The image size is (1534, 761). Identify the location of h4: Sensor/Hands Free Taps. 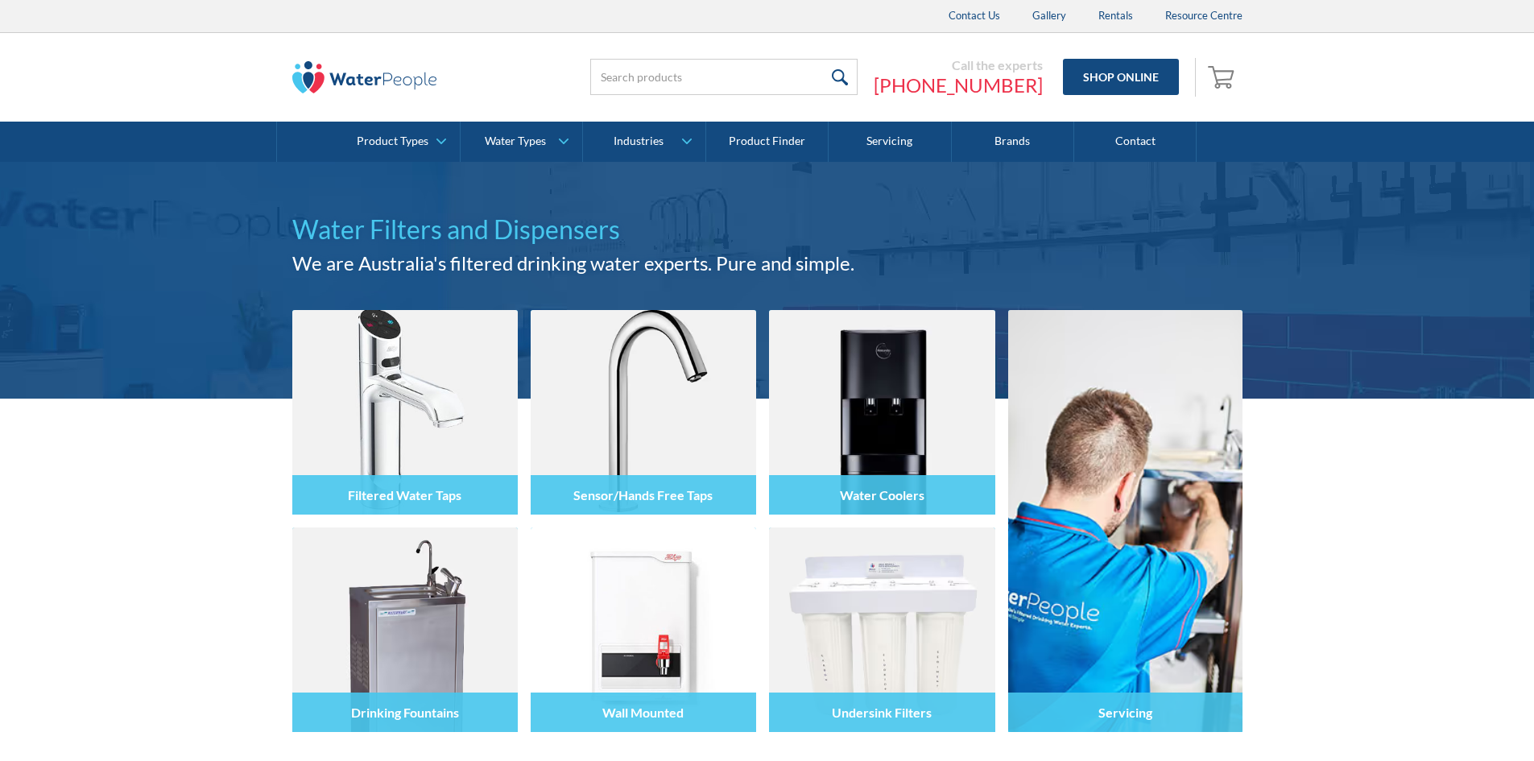
(642, 494).